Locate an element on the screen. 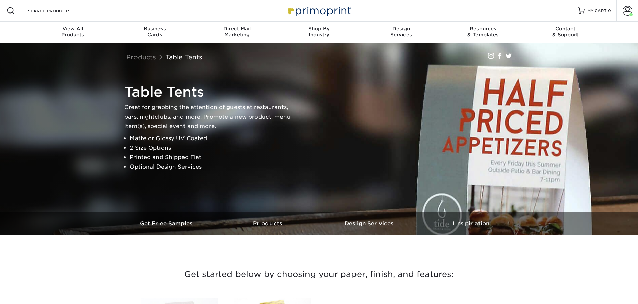  div: Industry is located at coordinates (319, 32).